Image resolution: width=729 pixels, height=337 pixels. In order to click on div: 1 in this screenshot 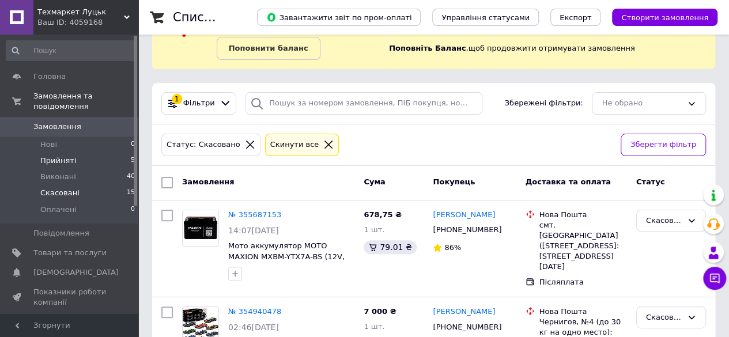, I will do `click(177, 99)`.